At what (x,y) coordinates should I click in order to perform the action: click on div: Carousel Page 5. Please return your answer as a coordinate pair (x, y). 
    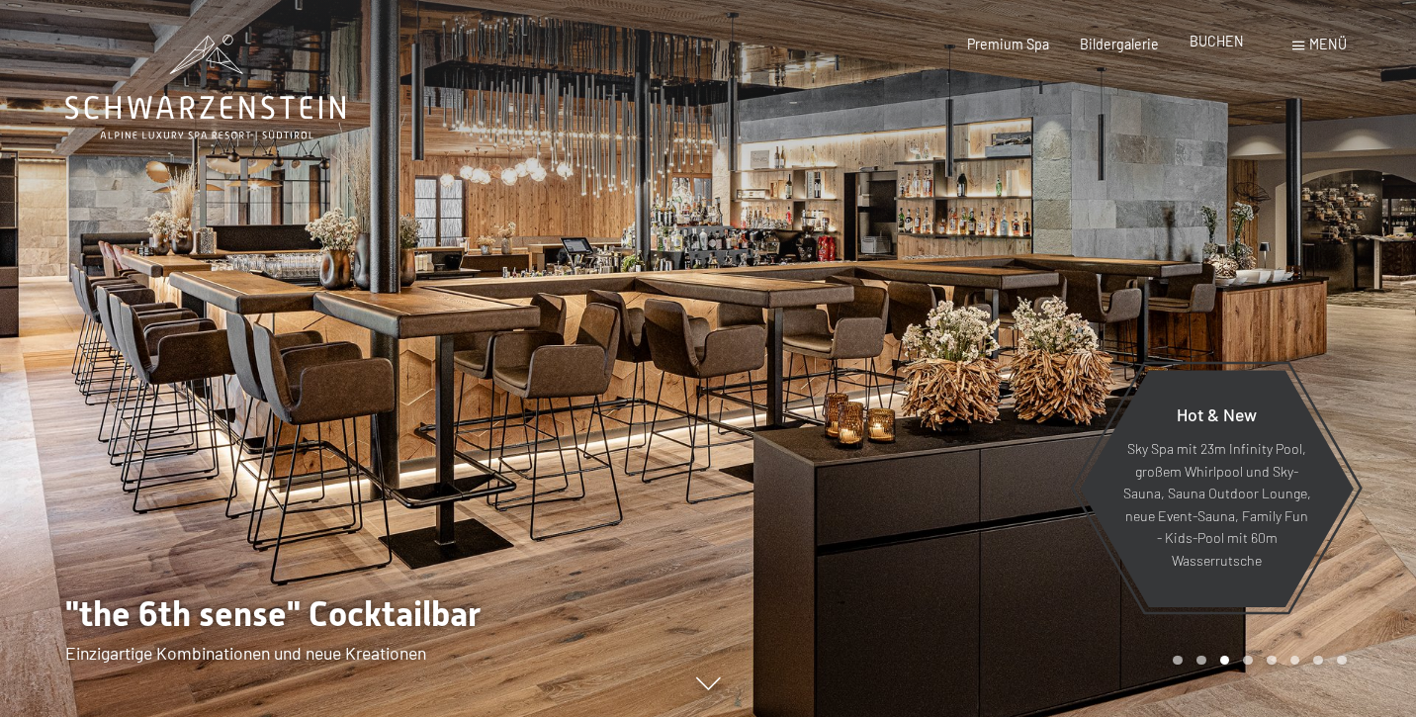
    Looking at the image, I should click on (1272, 661).